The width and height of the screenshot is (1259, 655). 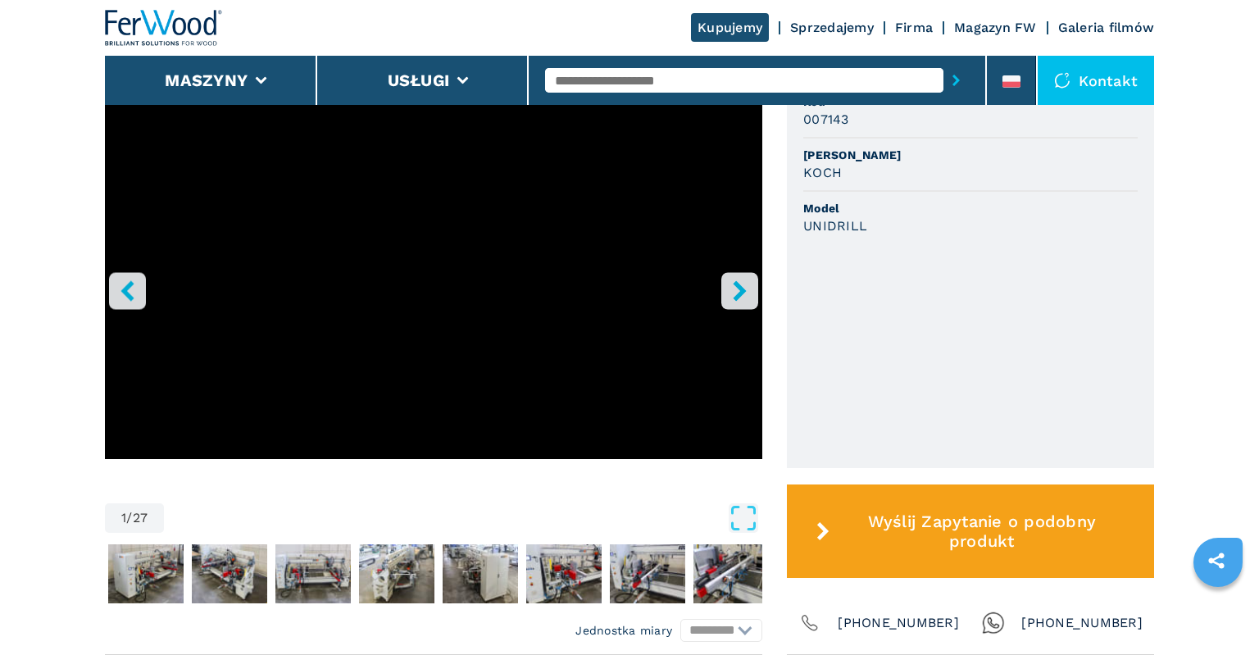 I want to click on img: 161616d3d20f676c8079a94405d69c87, so click(x=480, y=574).